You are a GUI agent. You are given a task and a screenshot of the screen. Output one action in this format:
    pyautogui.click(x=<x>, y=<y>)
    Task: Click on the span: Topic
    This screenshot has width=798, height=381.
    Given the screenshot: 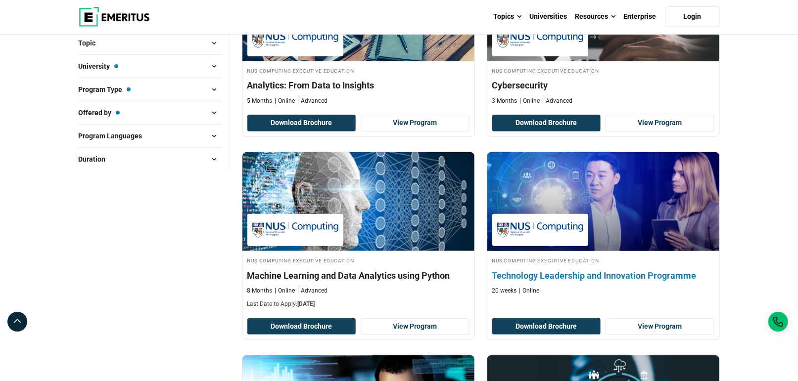 What is the action you would take?
    pyautogui.click(x=91, y=43)
    